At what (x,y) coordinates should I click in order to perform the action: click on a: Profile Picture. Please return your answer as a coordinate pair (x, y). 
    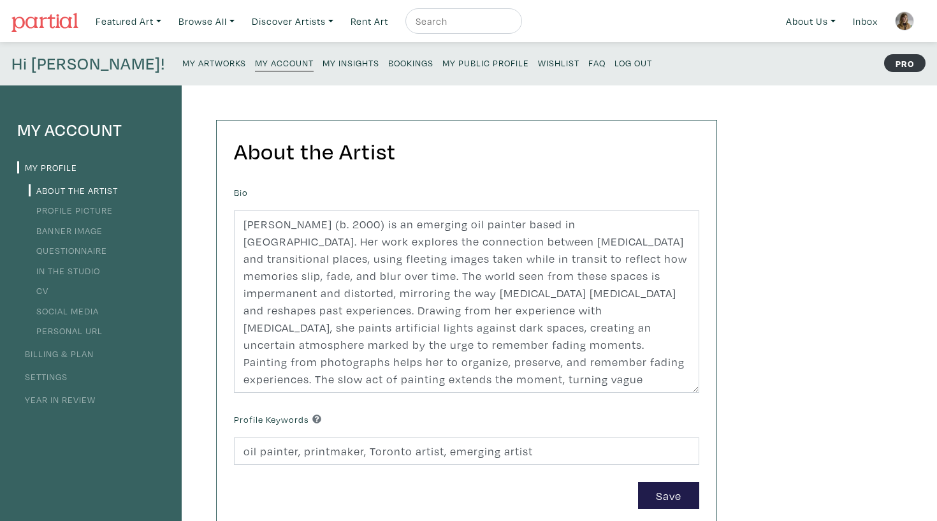
    Looking at the image, I should click on (71, 210).